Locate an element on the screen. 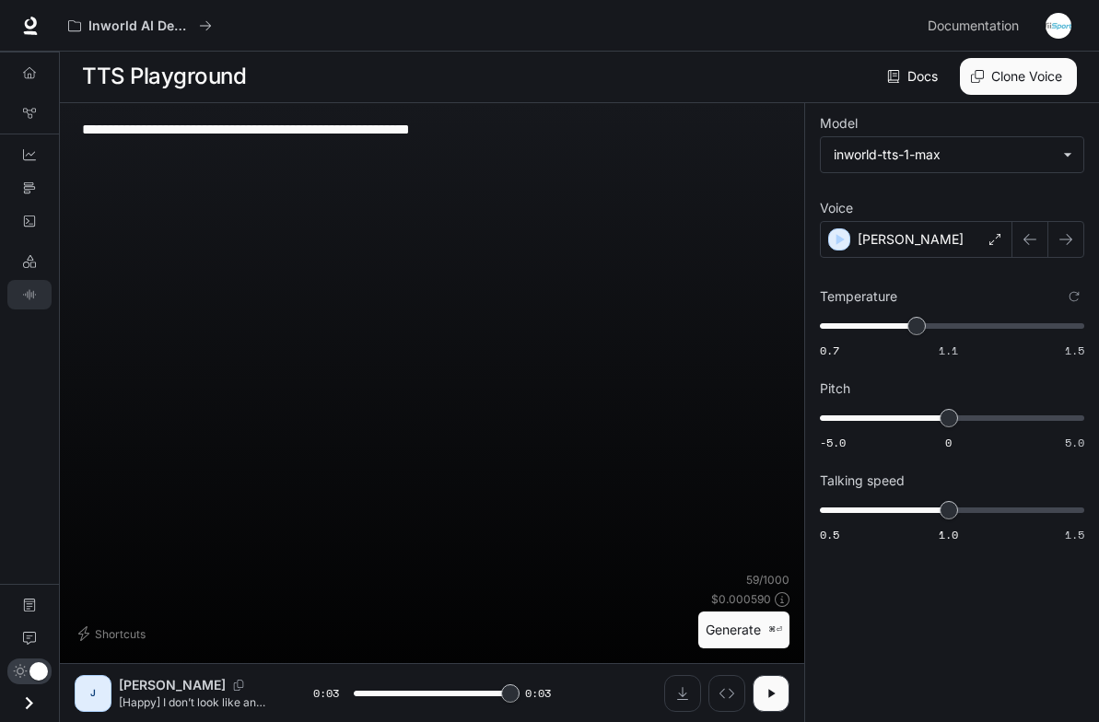 Image resolution: width=1099 pixels, height=722 pixels. p: Pitch is located at coordinates (835, 389).